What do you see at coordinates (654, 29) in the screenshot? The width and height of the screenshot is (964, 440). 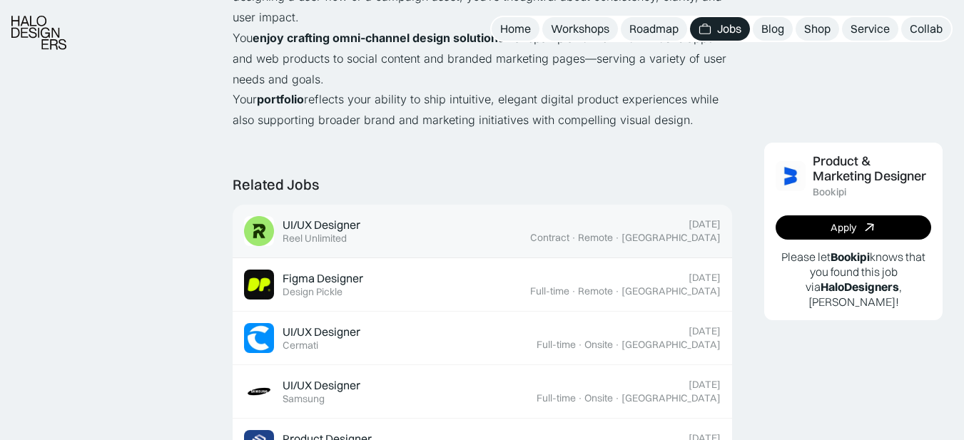 I see `div: Roadmap` at bounding box center [654, 29].